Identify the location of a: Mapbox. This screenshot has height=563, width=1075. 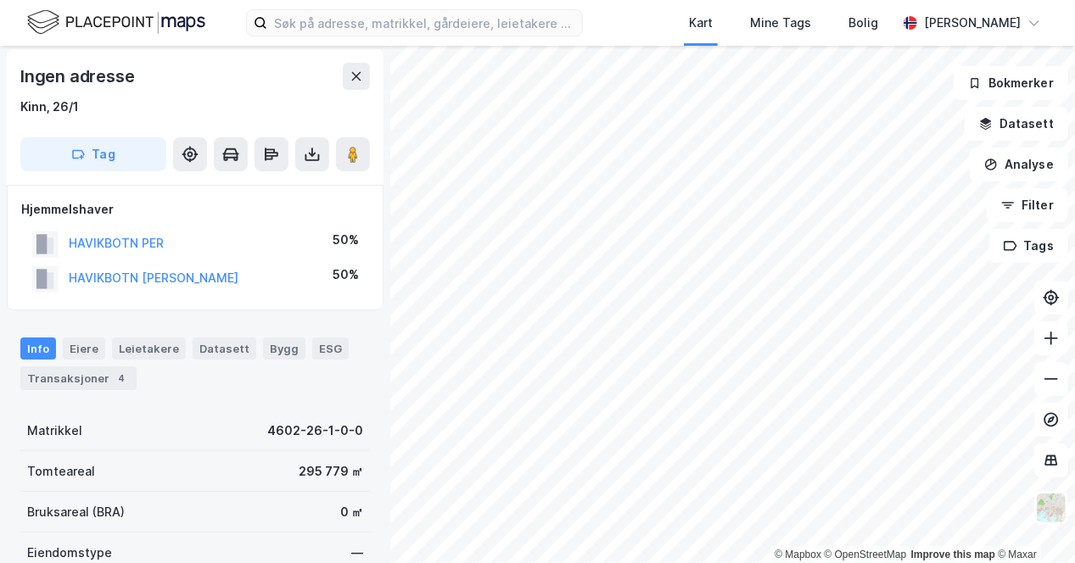
(797, 555).